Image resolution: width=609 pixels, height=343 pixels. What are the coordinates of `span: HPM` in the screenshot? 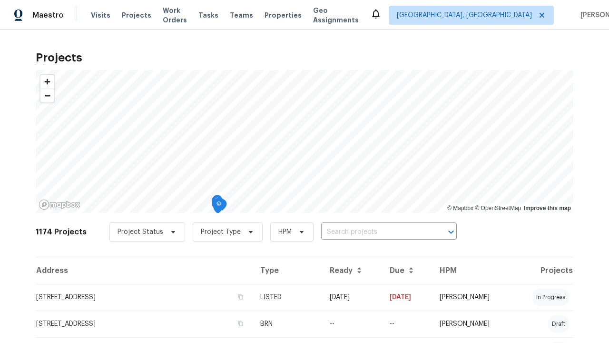 It's located at (285, 232).